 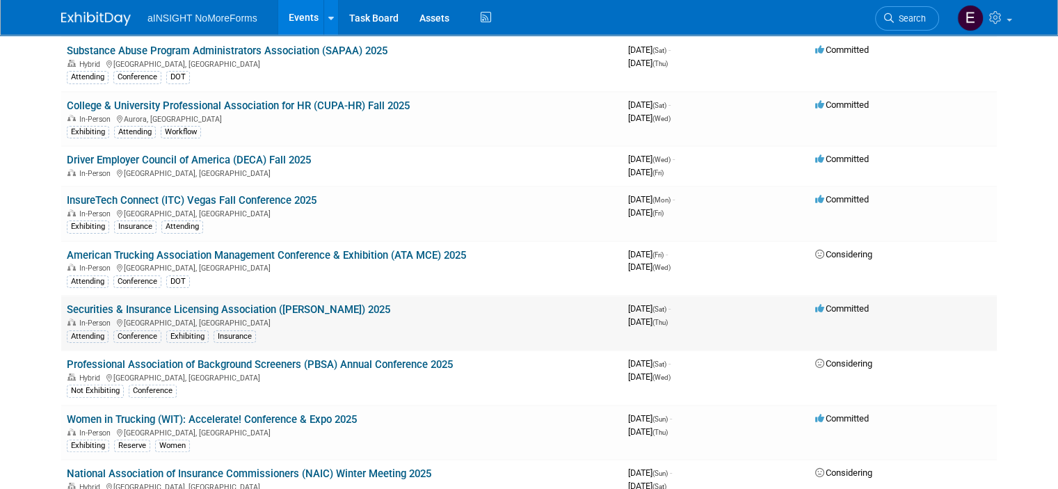 I want to click on a: College & University Professional Association for HR (CUPA-HR) Fall 2025, so click(x=238, y=106).